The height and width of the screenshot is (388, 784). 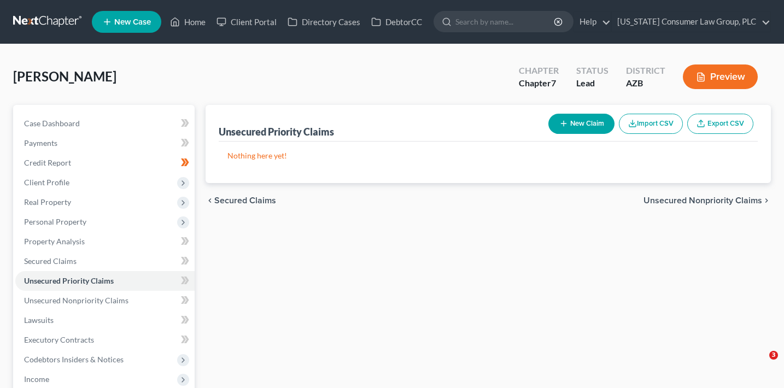 I want to click on a: Executory Contracts, so click(x=105, y=340).